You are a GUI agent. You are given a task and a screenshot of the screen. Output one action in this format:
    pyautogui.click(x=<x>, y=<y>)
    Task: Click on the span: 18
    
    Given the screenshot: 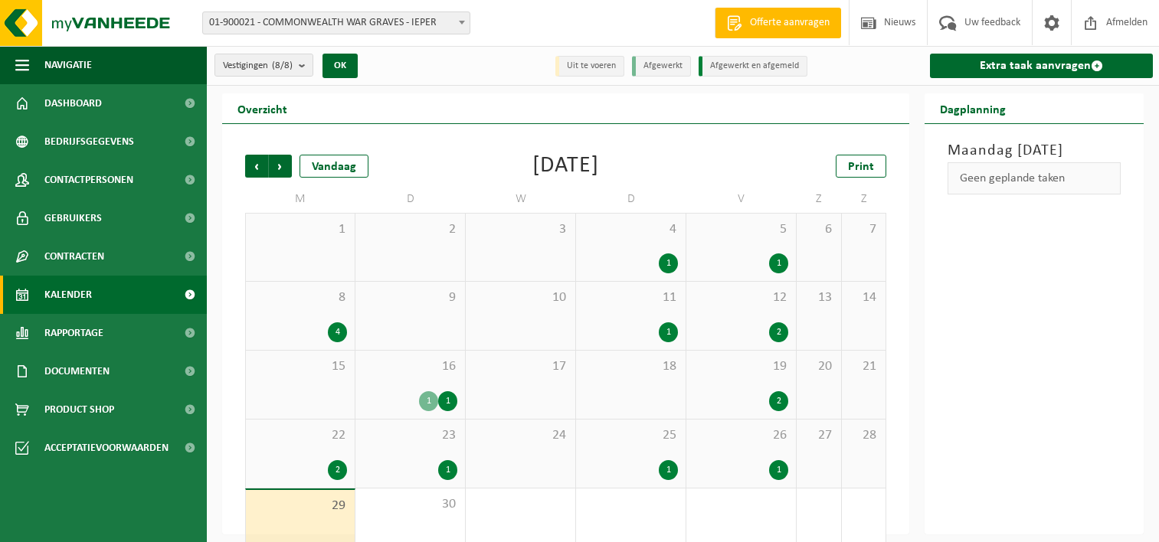 What is the action you would take?
    pyautogui.click(x=631, y=367)
    